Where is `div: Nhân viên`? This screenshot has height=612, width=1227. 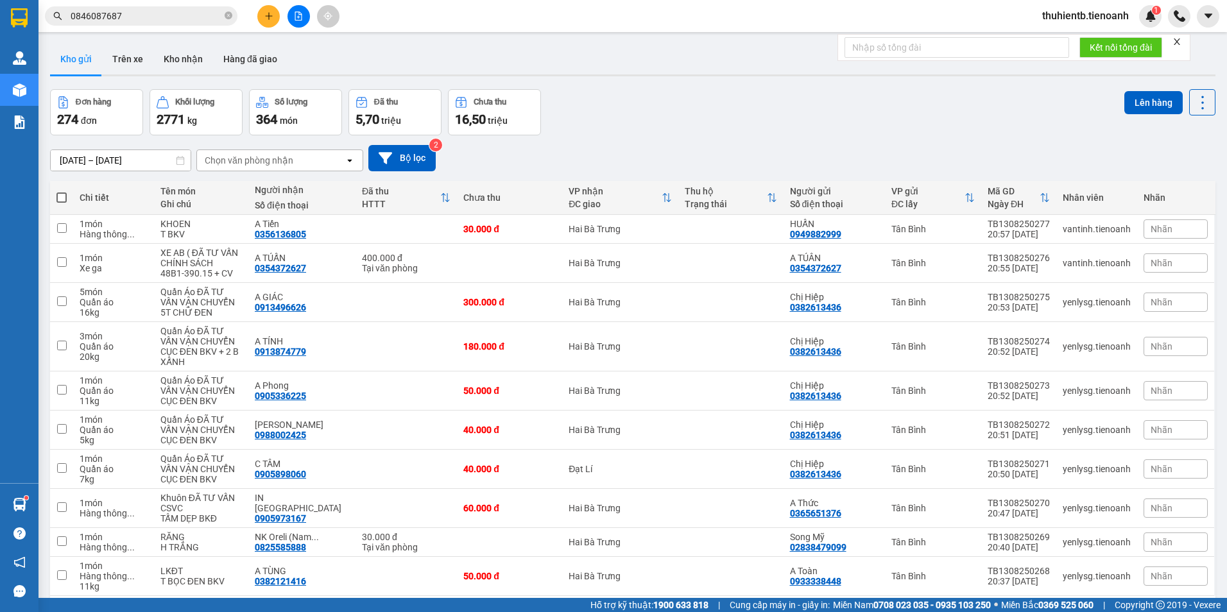 div: Nhân viên is located at coordinates (1097, 198).